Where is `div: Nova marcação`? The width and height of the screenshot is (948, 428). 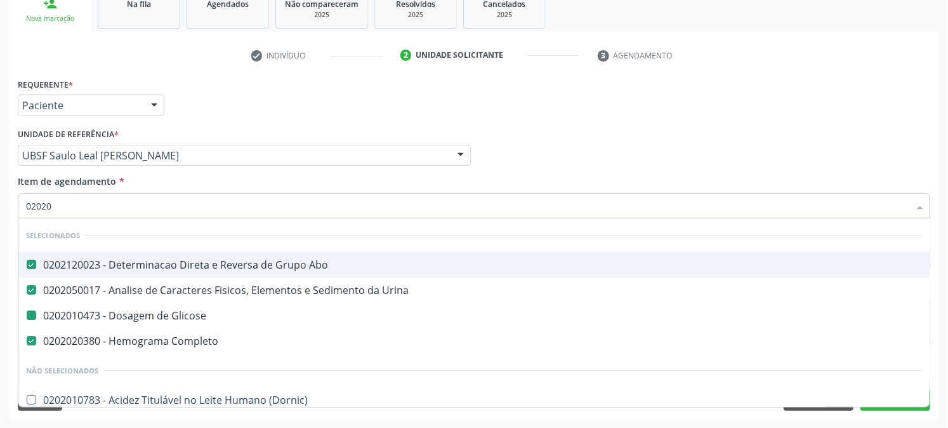 div: Nova marcação is located at coordinates (50, 18).